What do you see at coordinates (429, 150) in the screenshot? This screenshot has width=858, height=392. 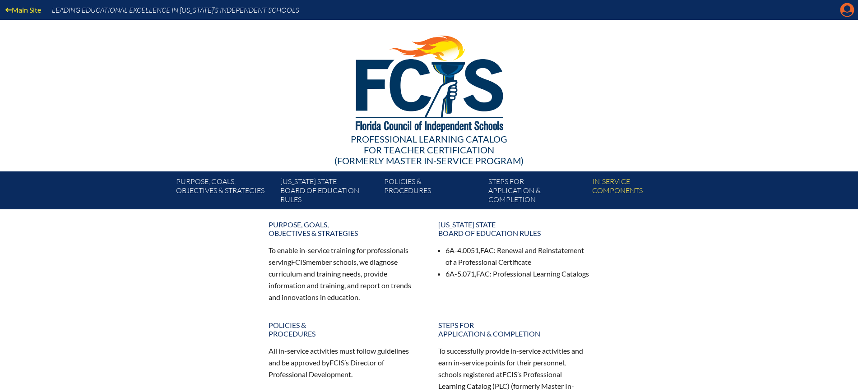 I see `span: for Teacher Certification` at bounding box center [429, 150].